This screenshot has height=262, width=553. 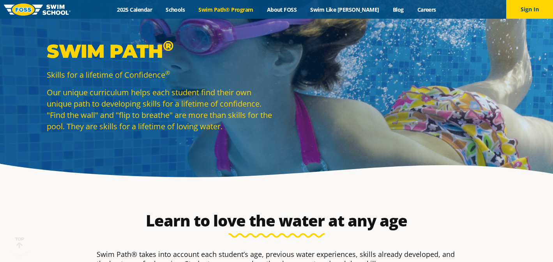 What do you see at coordinates (398, 9) in the screenshot?
I see `a: Blog` at bounding box center [398, 9].